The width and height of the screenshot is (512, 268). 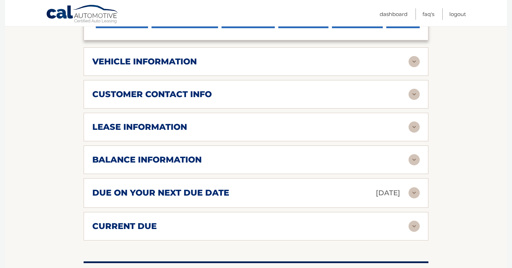 I want to click on h2: vehicle information, so click(x=145, y=62).